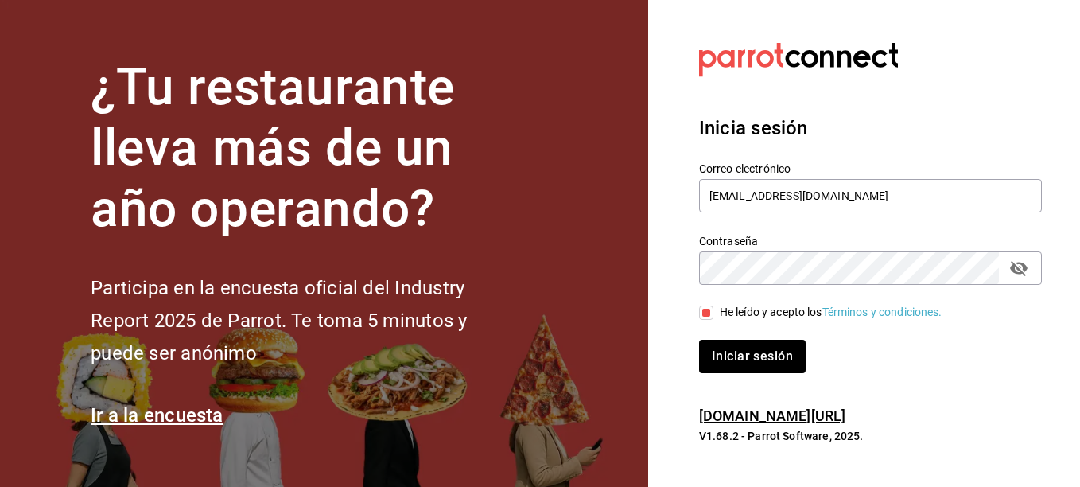 The image size is (1080, 487). I want to click on a: Ir a la encuesta, so click(157, 415).